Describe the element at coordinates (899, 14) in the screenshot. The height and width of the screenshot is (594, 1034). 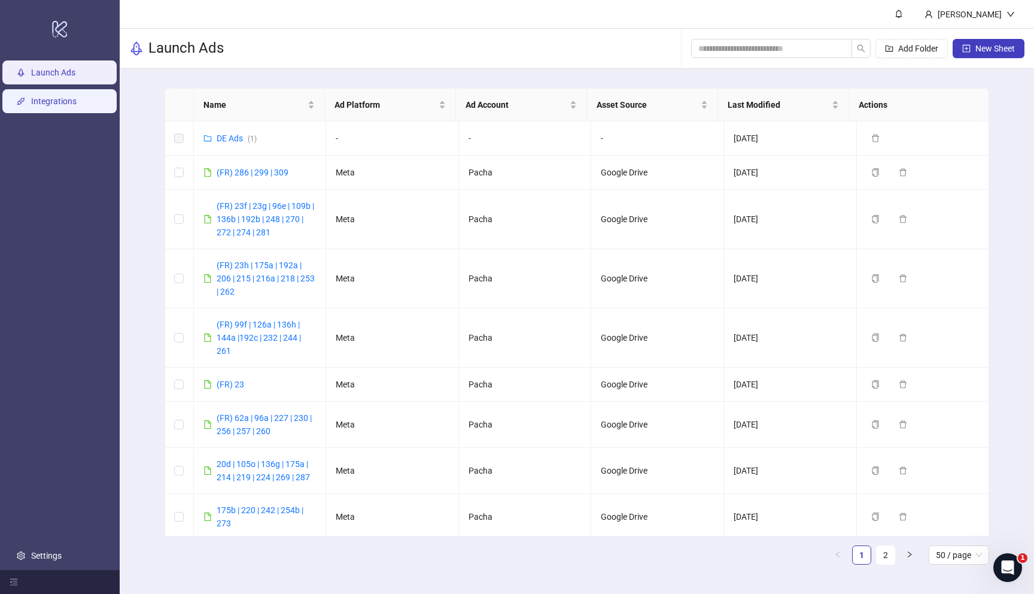
I see `span: bell` at that location.